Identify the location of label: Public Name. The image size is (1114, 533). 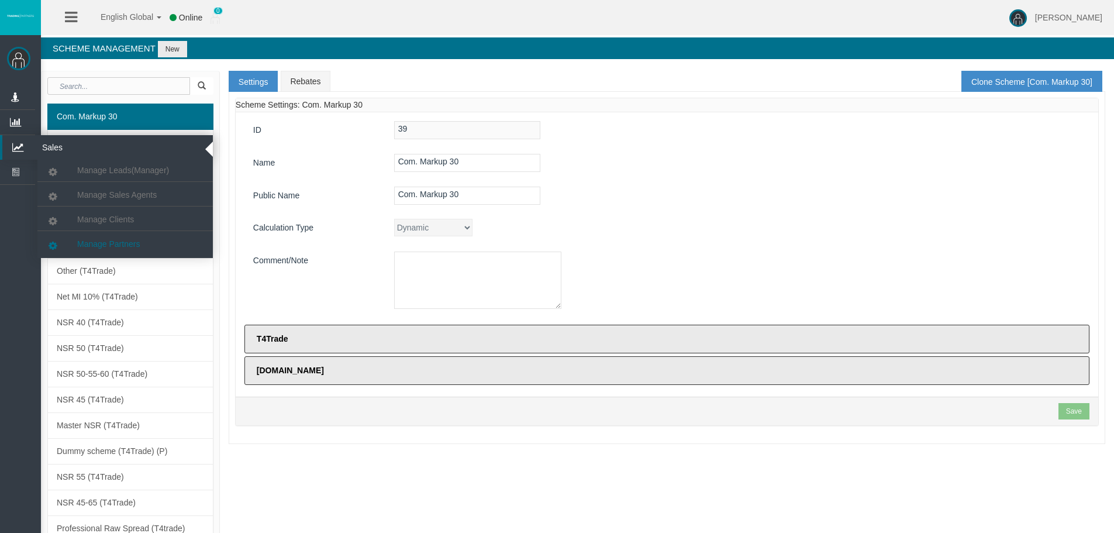
(315, 195).